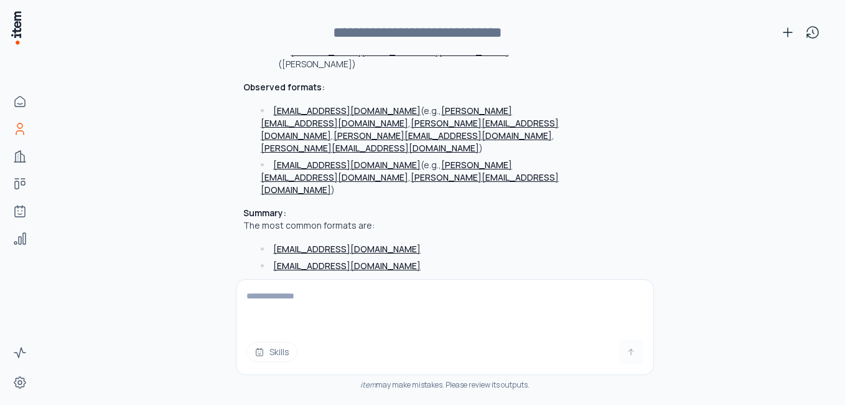 The image size is (845, 405). I want to click on a: Settings, so click(20, 382).